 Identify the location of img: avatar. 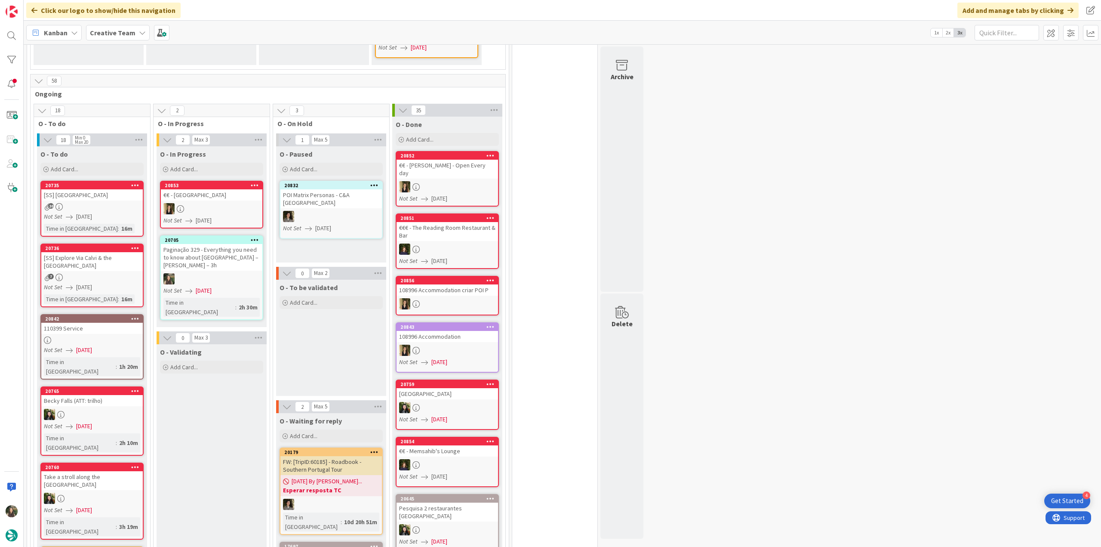
(12, 535).